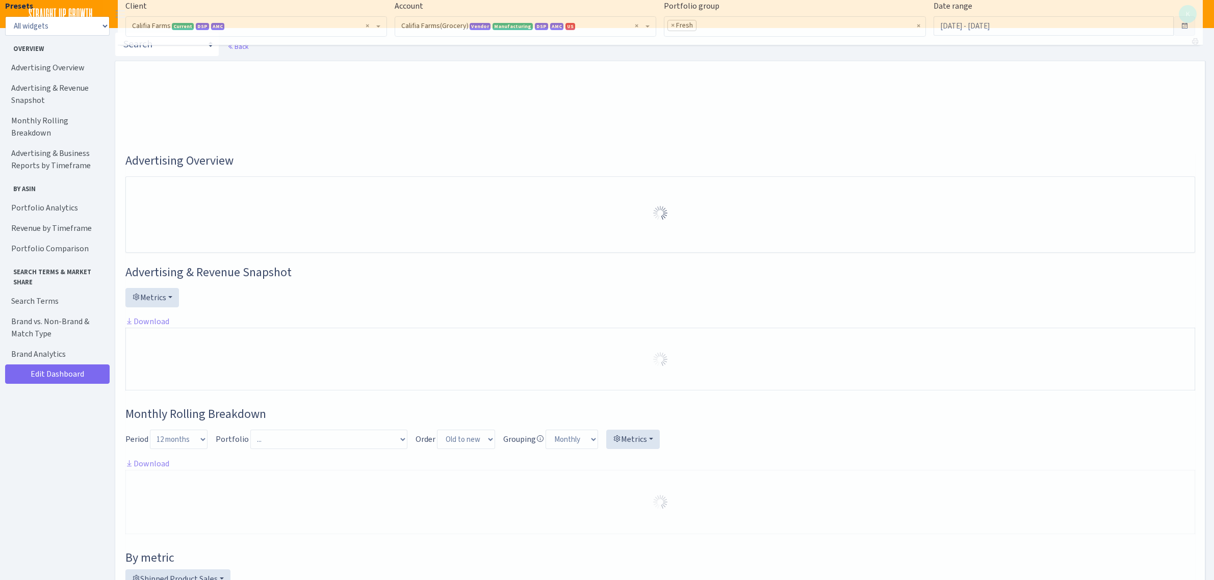 This screenshot has width=1214, height=580. Describe the element at coordinates (660, 414) in the screenshot. I see `h3: Widget #38` at that location.